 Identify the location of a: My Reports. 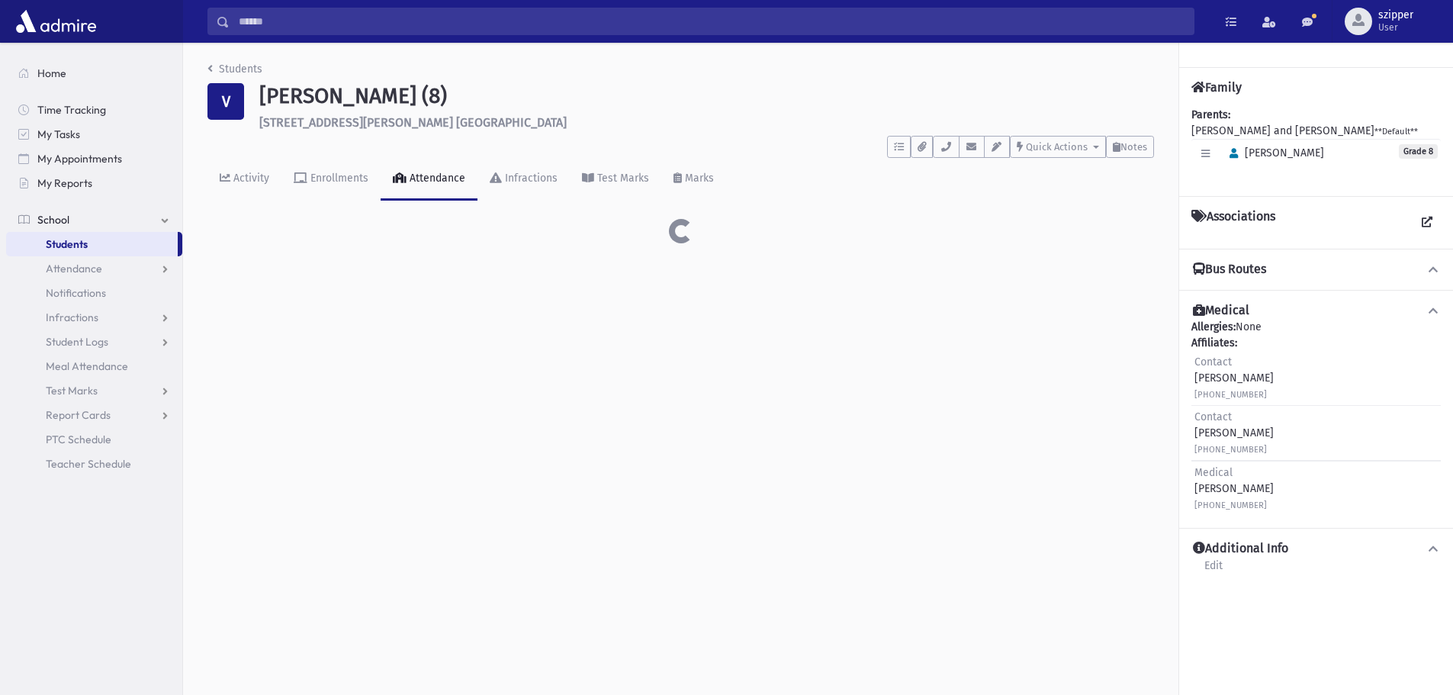
(94, 183).